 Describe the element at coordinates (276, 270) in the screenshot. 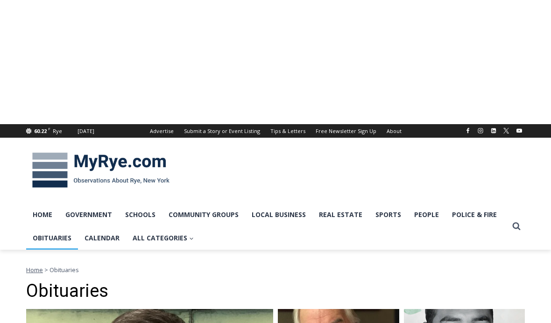

I see `nav: Breadcrumbs` at that location.